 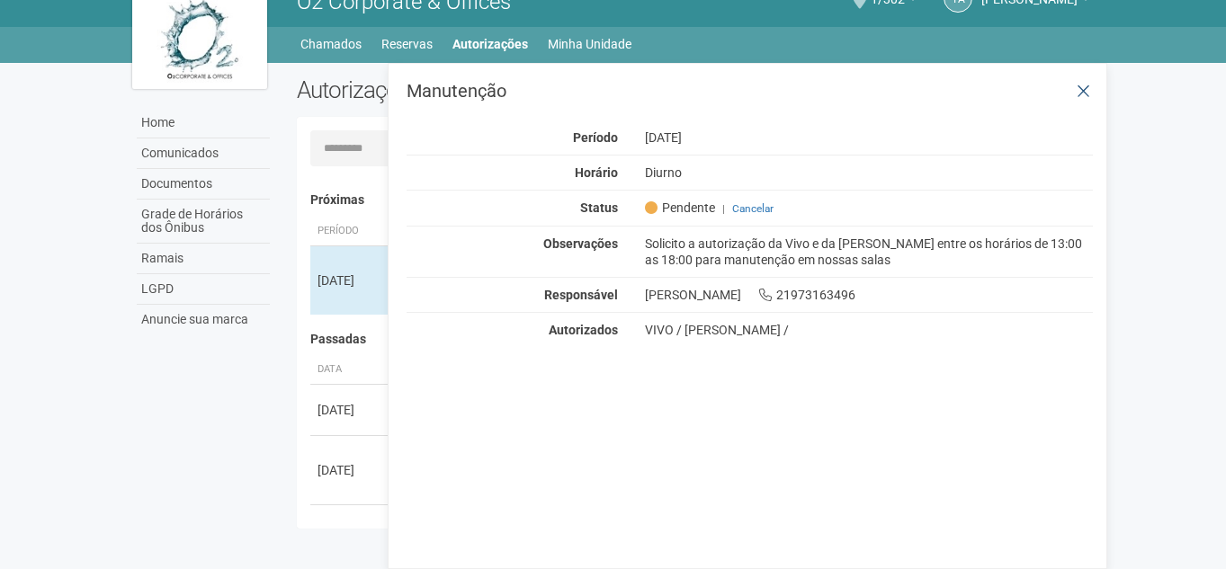 What do you see at coordinates (203, 259) in the screenshot?
I see `a: Ramais` at bounding box center [203, 259].